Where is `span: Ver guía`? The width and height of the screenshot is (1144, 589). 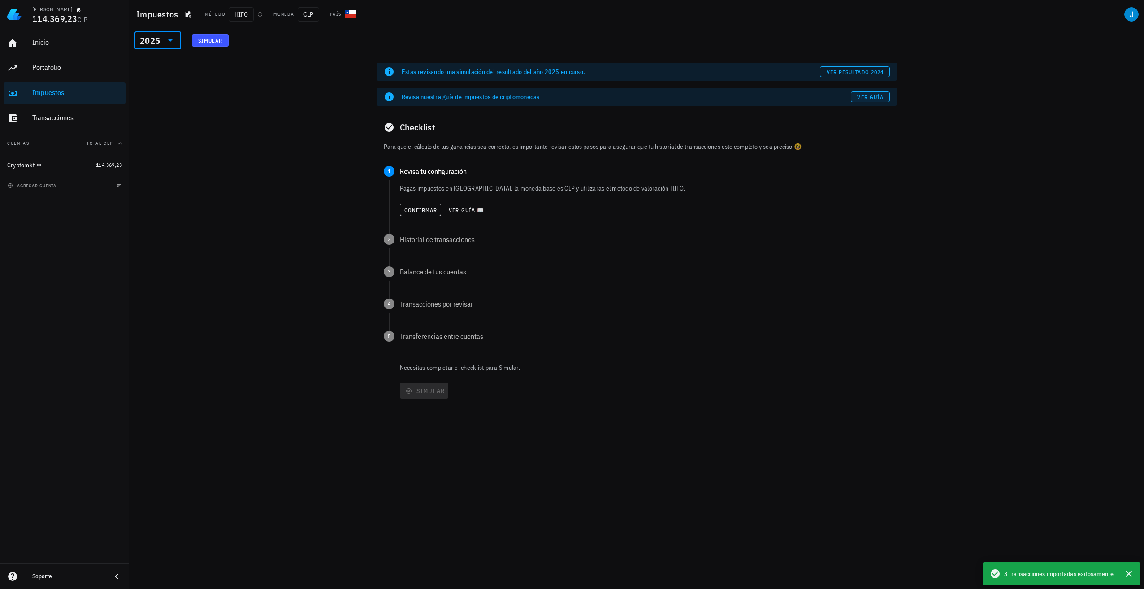
span: Ver guía is located at coordinates (870, 97).